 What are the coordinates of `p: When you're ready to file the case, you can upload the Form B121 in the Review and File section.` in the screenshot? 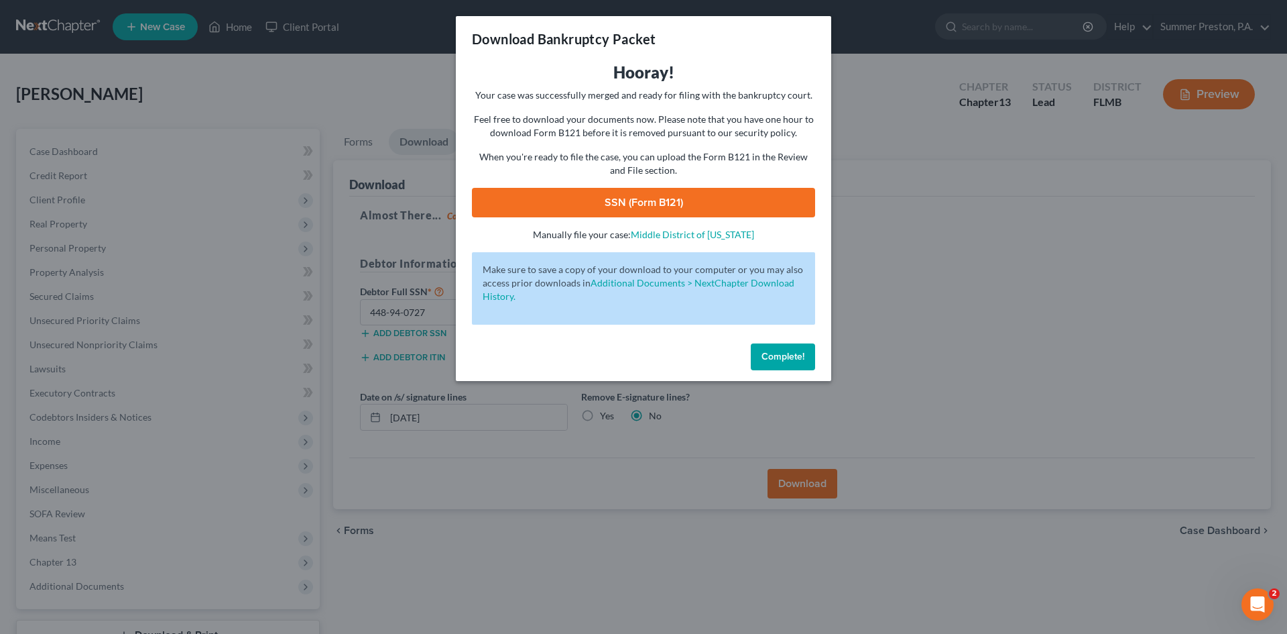 It's located at (644, 164).